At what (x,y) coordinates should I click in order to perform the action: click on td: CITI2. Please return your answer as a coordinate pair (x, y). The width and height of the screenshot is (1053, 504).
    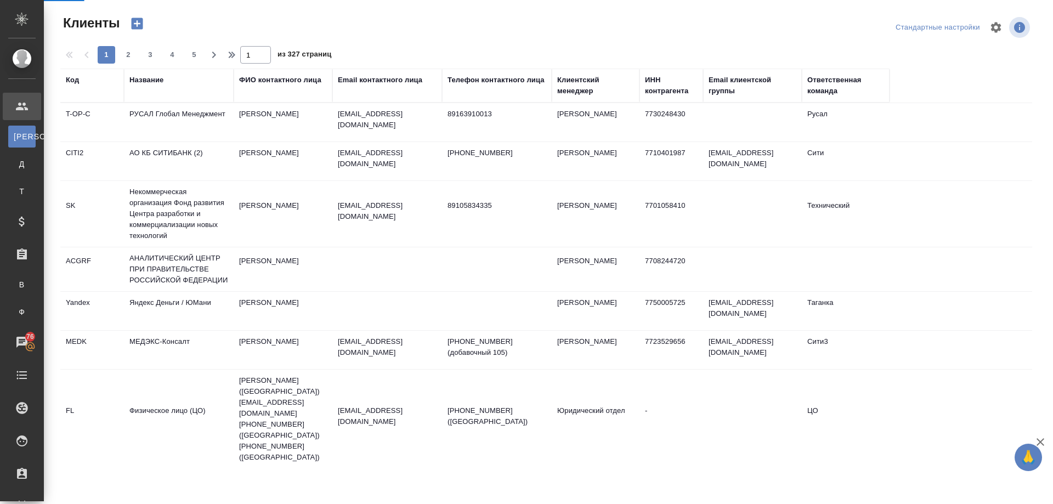
    Looking at the image, I should click on (92, 161).